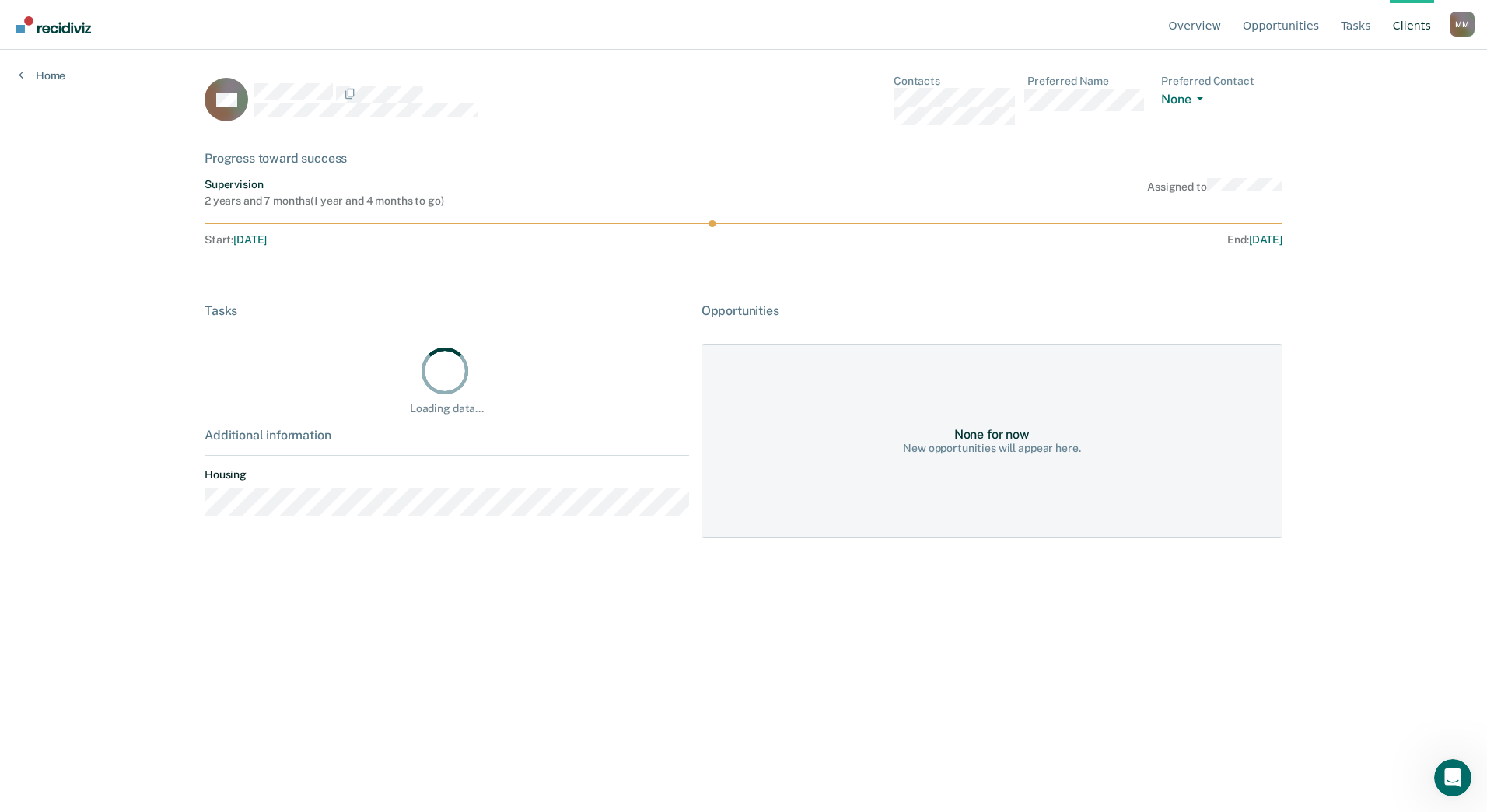 This screenshot has width=1487, height=812. What do you see at coordinates (1222, 80) in the screenshot?
I see `dt: Preferred Contact` at bounding box center [1222, 80].